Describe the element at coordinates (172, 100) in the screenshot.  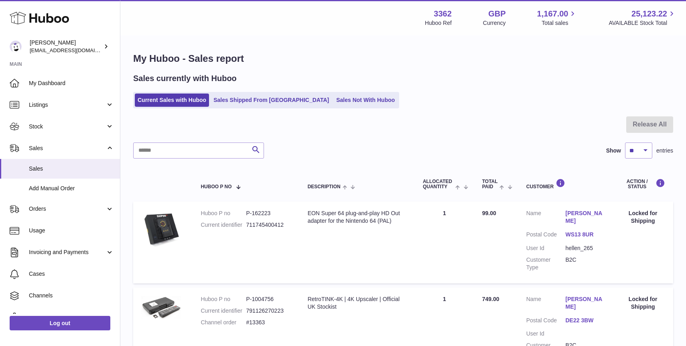
I see `a: Current Sales with Huboo` at that location.